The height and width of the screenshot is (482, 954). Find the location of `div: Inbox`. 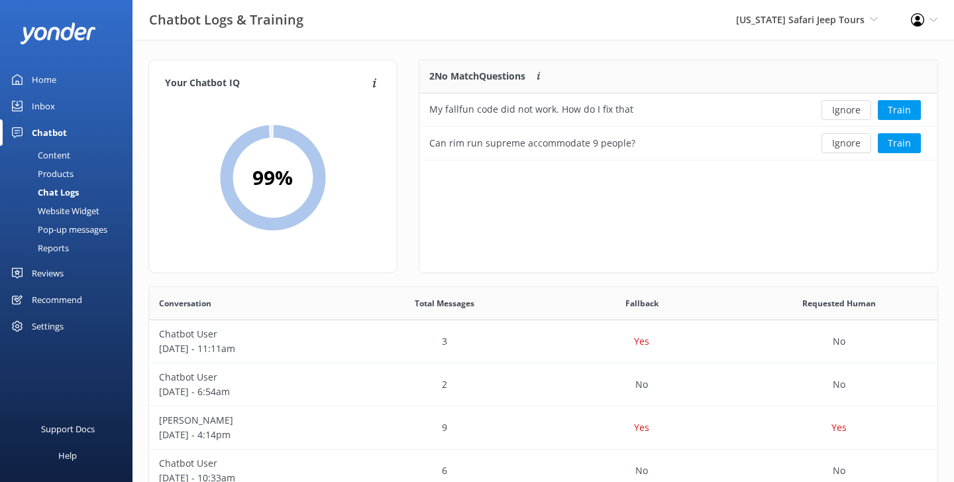

div: Inbox is located at coordinates (43, 106).